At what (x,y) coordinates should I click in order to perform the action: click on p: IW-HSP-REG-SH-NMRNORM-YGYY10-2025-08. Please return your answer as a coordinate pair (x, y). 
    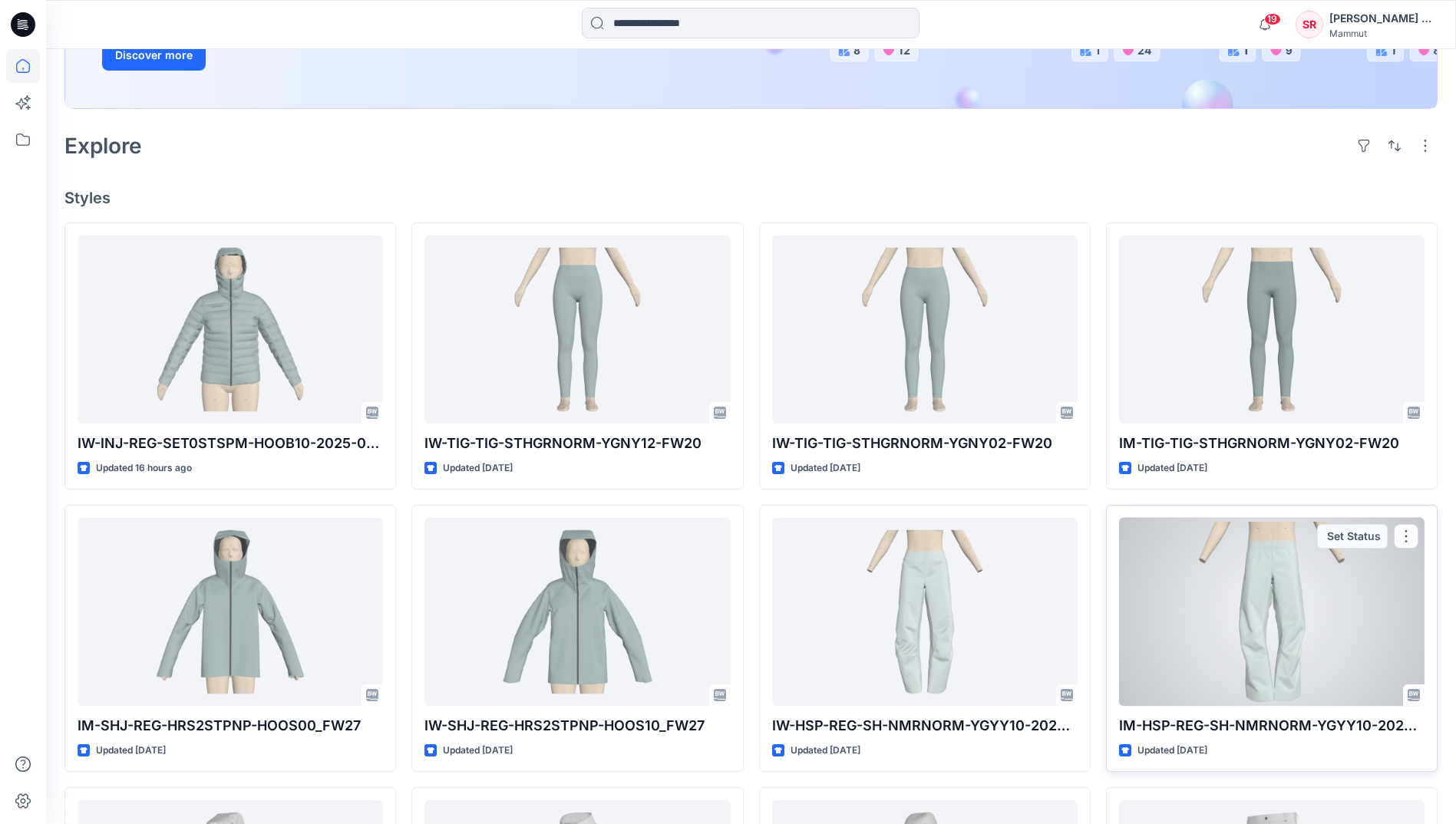
    Looking at the image, I should click on (924, 726).